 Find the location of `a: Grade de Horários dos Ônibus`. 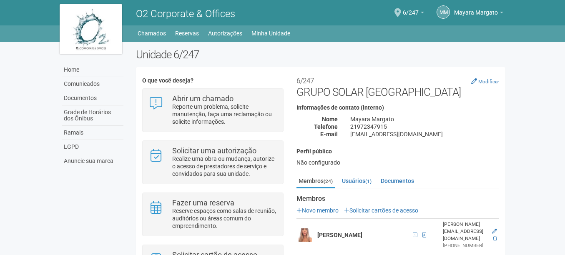

a: Grade de Horários dos Ônibus is located at coordinates (93, 115).